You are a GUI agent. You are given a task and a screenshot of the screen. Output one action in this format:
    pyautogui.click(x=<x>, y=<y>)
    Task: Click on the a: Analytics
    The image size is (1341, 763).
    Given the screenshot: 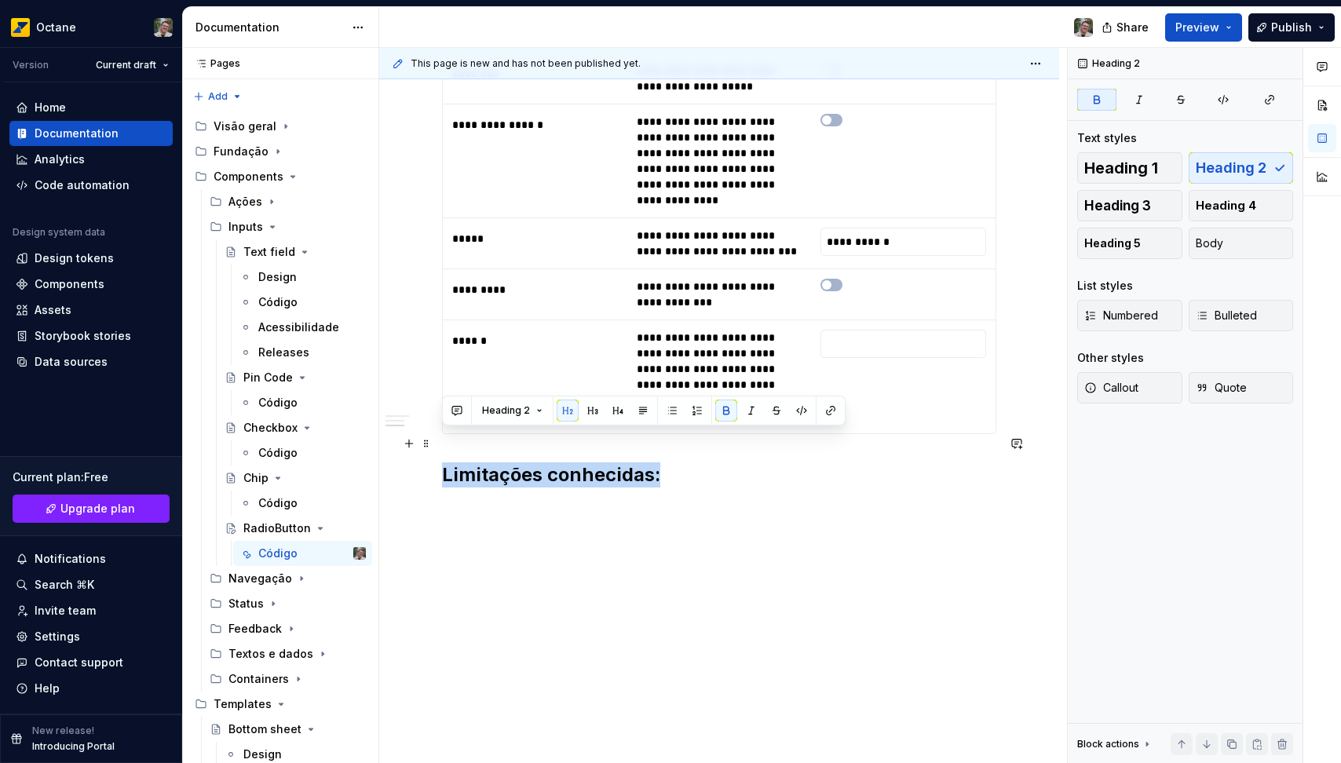 What is the action you would take?
    pyautogui.click(x=91, y=159)
    